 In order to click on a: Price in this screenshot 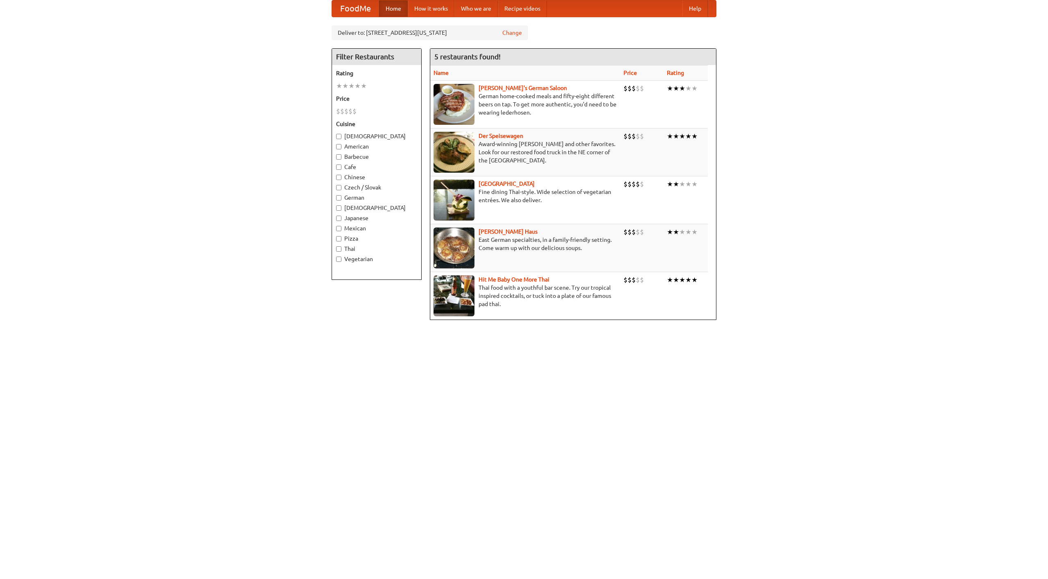, I will do `click(630, 73)`.